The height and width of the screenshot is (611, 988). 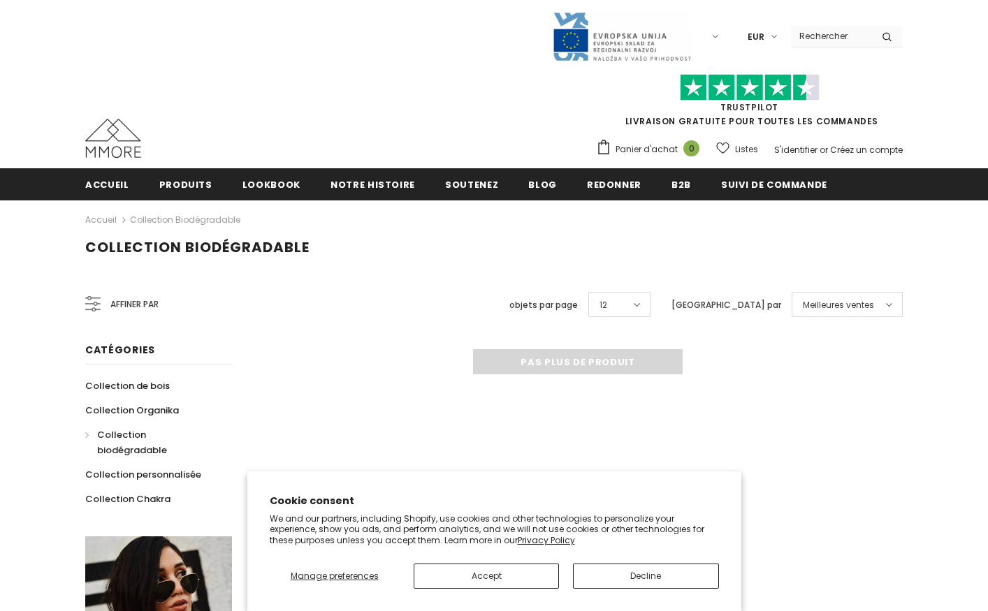 What do you see at coordinates (749, 87) in the screenshot?
I see `img: Faites confiance aux étoiles pilotes` at bounding box center [749, 87].